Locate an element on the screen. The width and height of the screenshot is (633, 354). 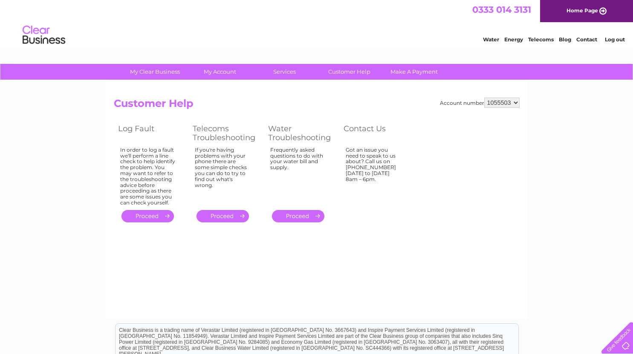
img: logo.png is located at coordinates (44, 35).